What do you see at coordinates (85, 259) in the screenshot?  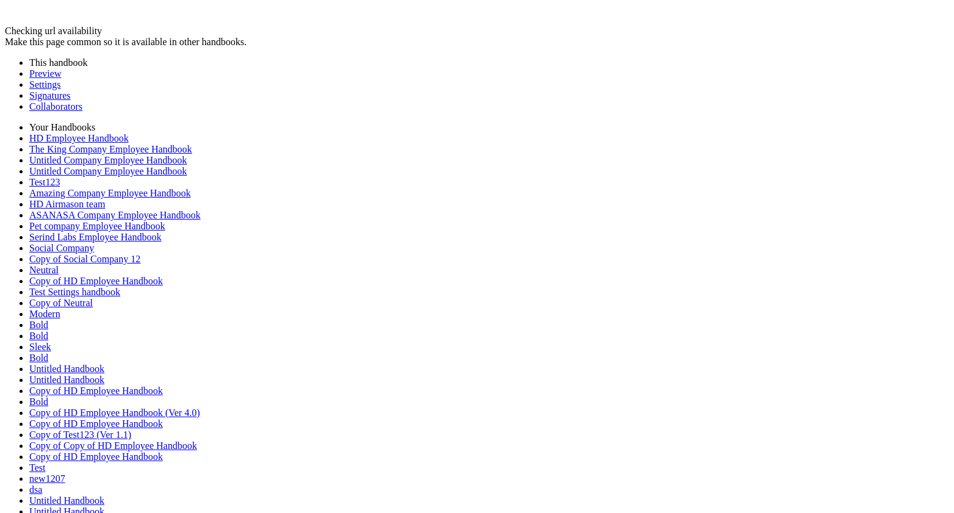 I see `a: Copy of Social Company 12` at bounding box center [85, 259].